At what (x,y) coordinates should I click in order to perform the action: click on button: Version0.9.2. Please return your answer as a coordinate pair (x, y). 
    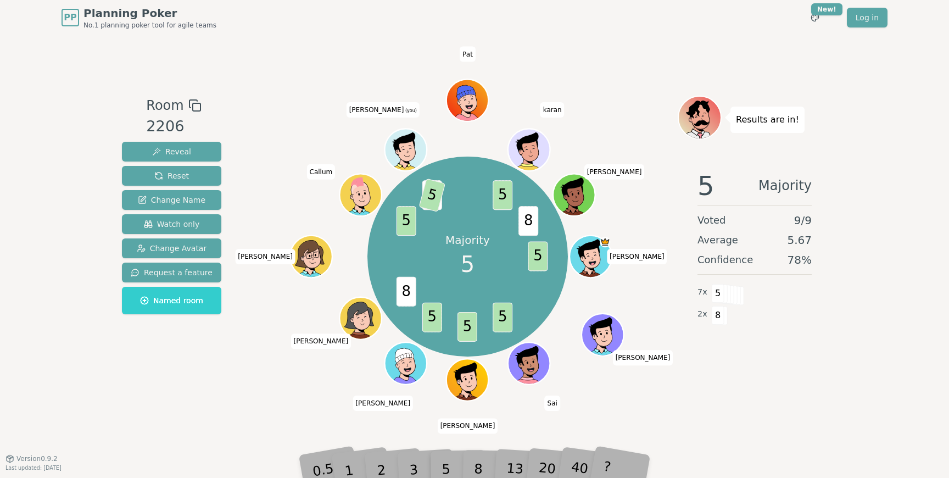
    Looking at the image, I should click on (31, 459).